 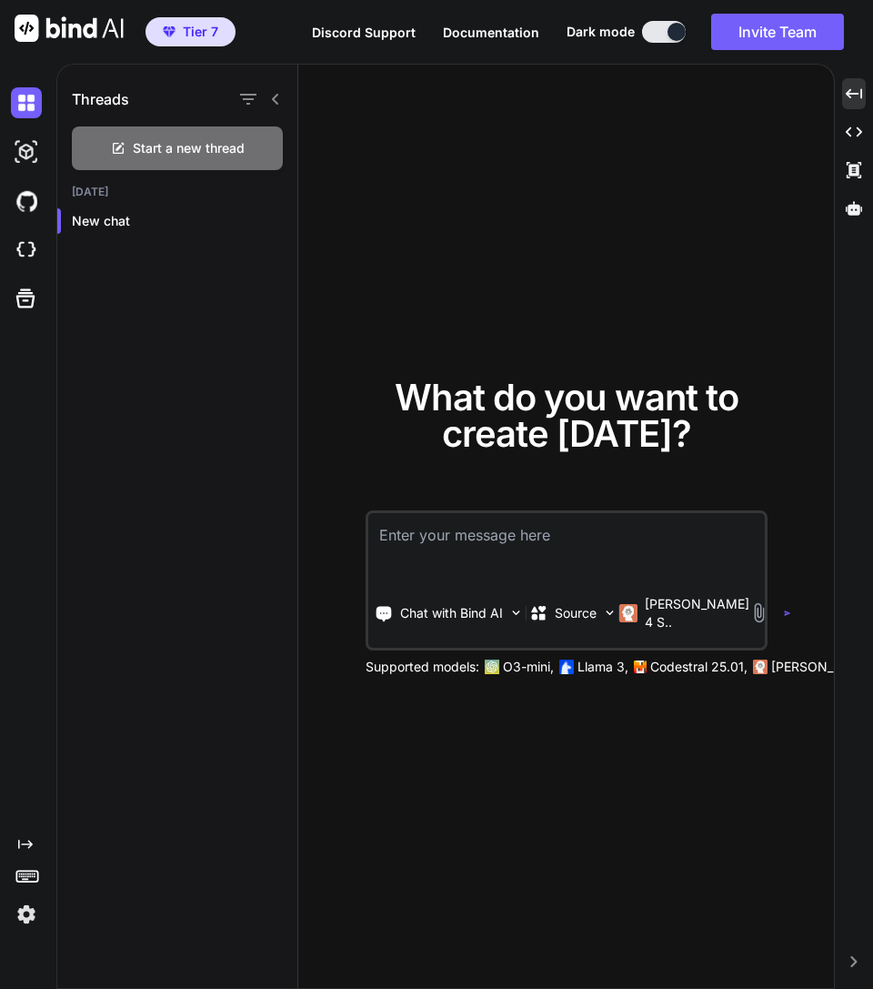 What do you see at coordinates (451, 613) in the screenshot?
I see `p: Chat with Bind AI` at bounding box center [451, 613].